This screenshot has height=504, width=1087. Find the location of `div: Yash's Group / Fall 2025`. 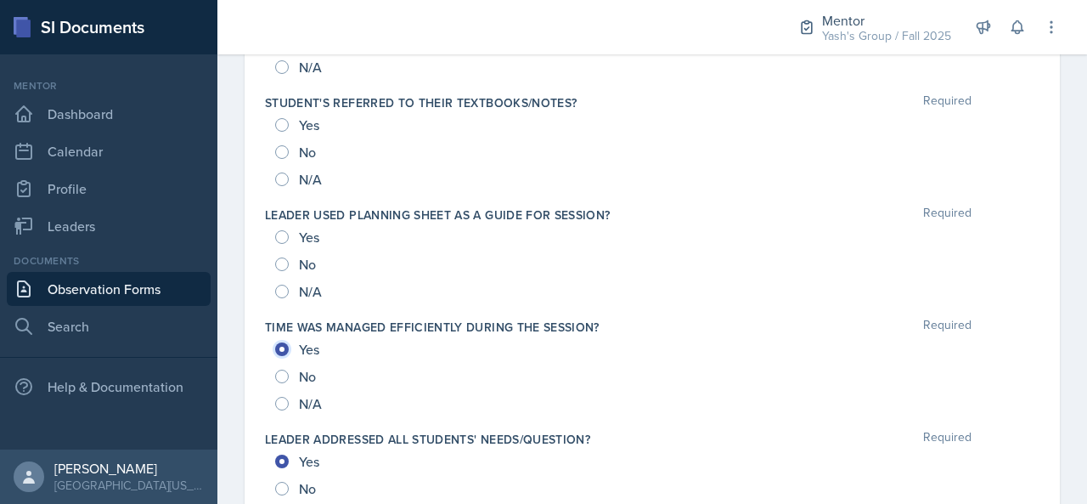

div: Yash's Group / Fall 2025 is located at coordinates (887, 36).